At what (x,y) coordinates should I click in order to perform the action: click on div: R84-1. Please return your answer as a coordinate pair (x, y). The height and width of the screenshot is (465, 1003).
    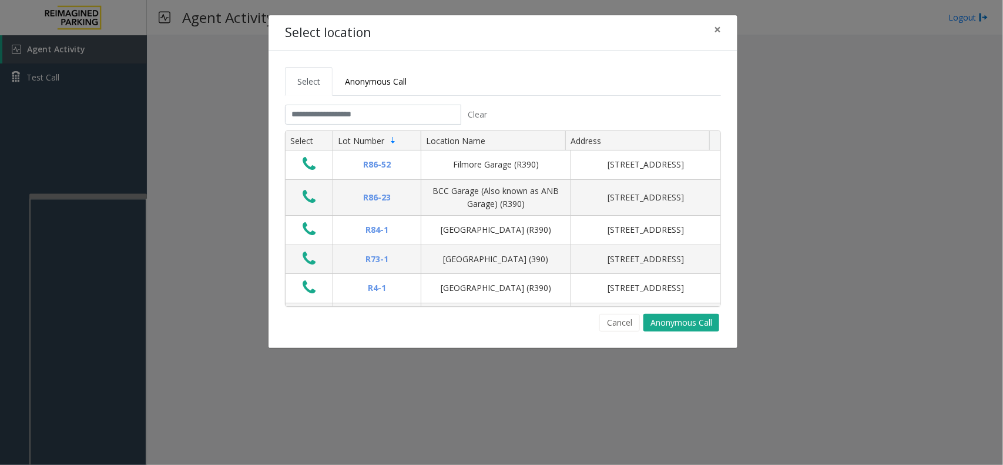
    Looking at the image, I should click on (377, 230).